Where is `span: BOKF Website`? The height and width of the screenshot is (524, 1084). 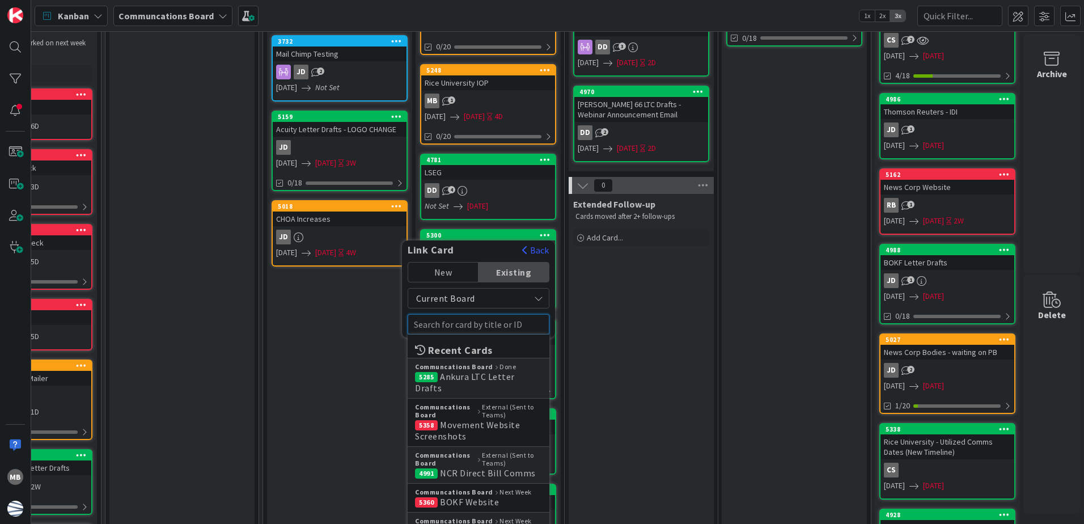 span: BOKF Website is located at coordinates (470, 502).